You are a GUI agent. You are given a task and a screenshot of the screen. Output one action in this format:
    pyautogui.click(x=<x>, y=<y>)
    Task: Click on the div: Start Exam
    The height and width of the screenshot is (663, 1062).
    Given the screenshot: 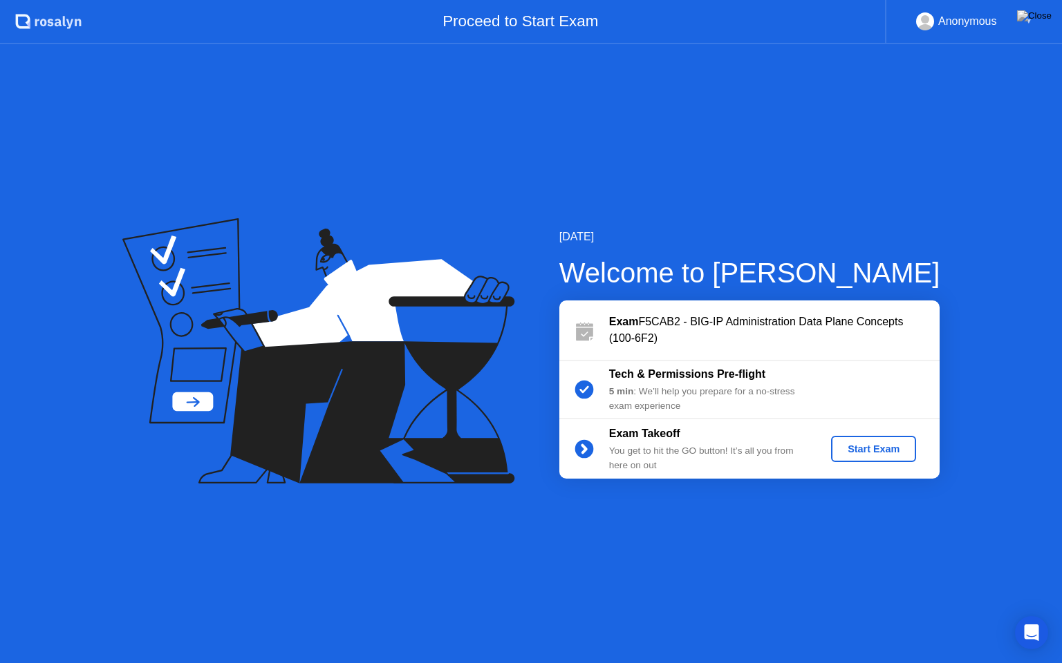 What is the action you would take?
    pyautogui.click(x=873, y=449)
    